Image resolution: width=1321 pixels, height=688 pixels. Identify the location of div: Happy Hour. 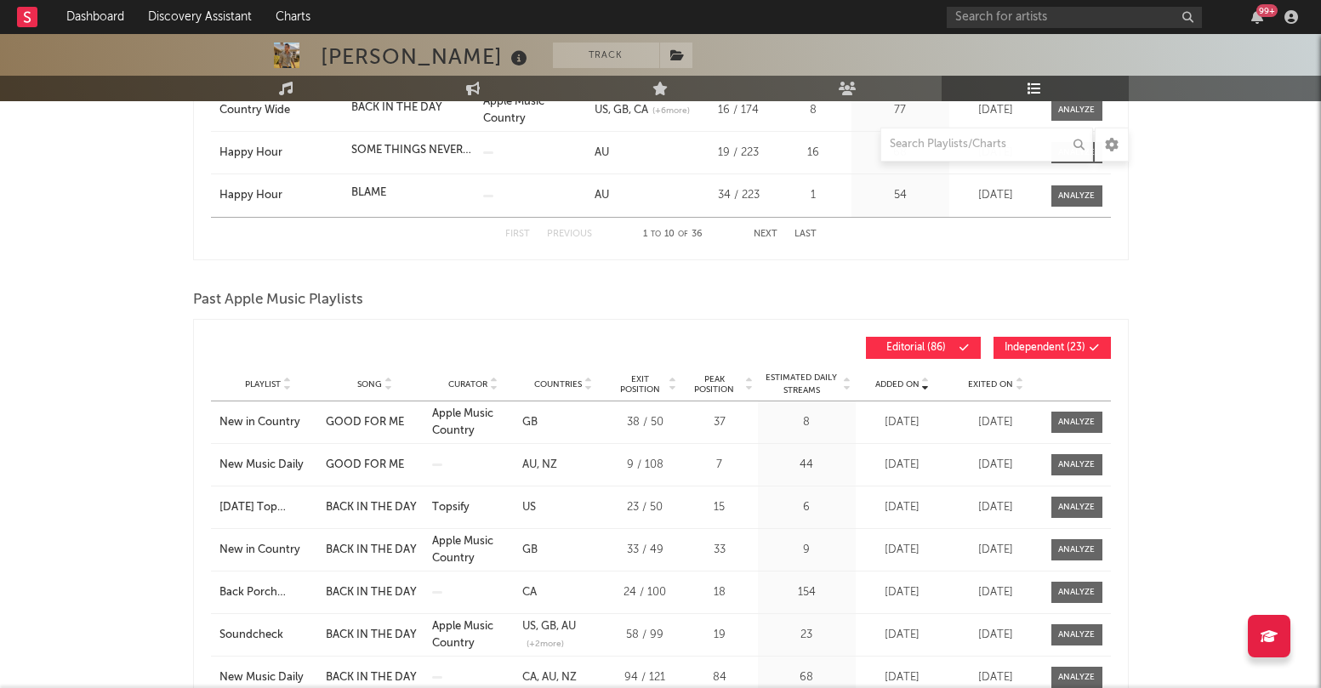
(281, 196).